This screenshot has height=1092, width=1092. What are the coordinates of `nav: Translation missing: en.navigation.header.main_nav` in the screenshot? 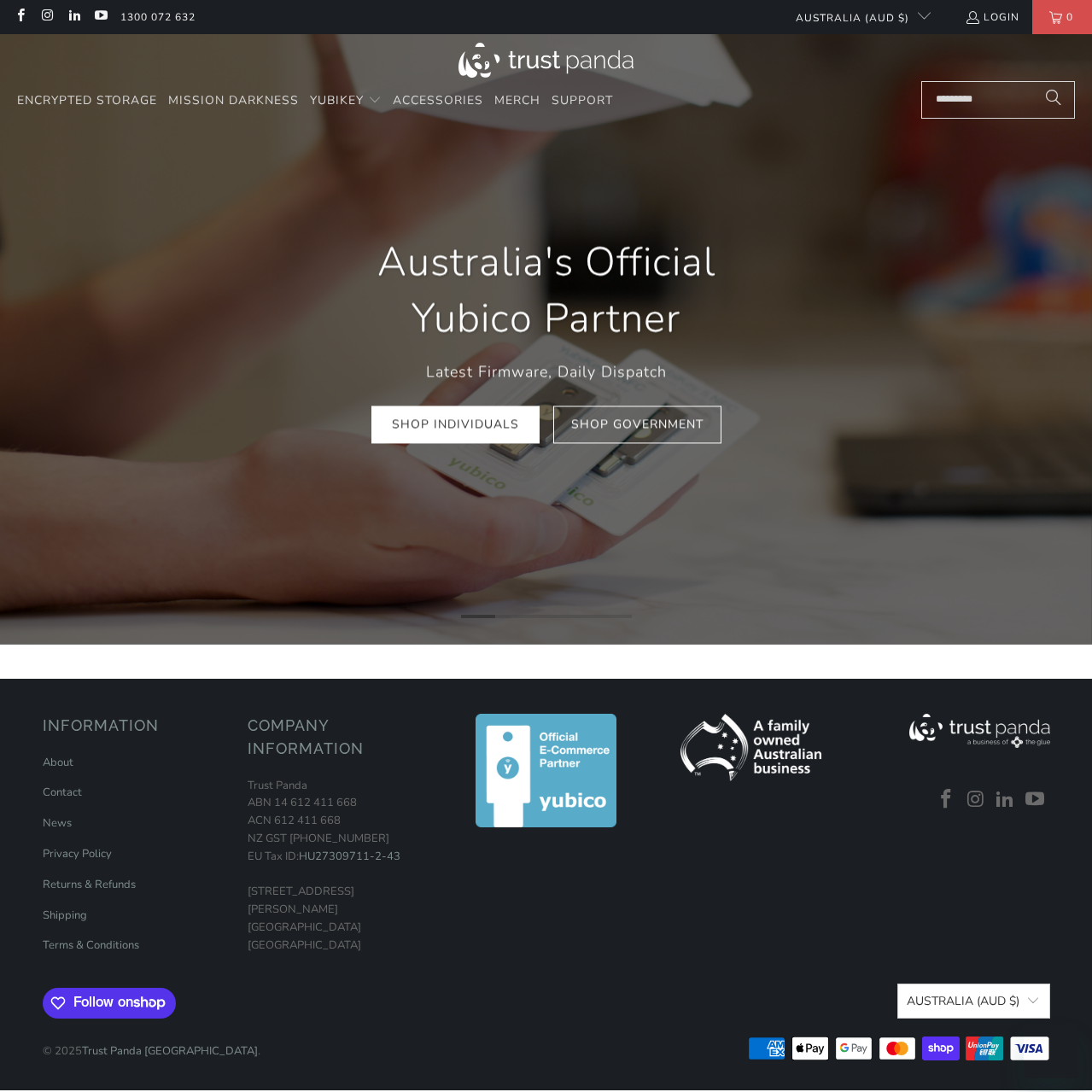 It's located at (315, 101).